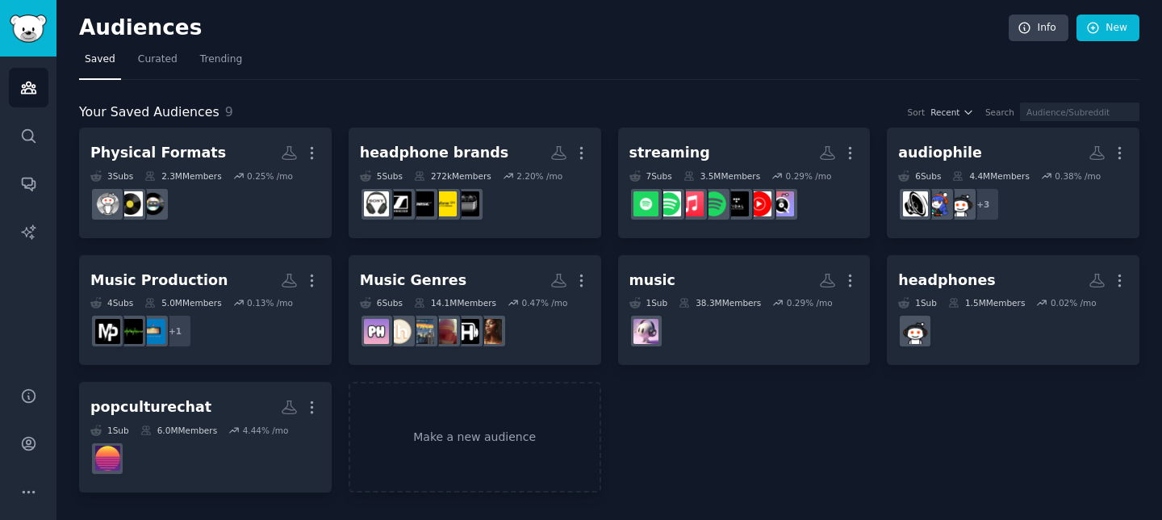 Image resolution: width=1162 pixels, height=520 pixels. I want to click on img: HeadphoneAdvice, so click(937, 203).